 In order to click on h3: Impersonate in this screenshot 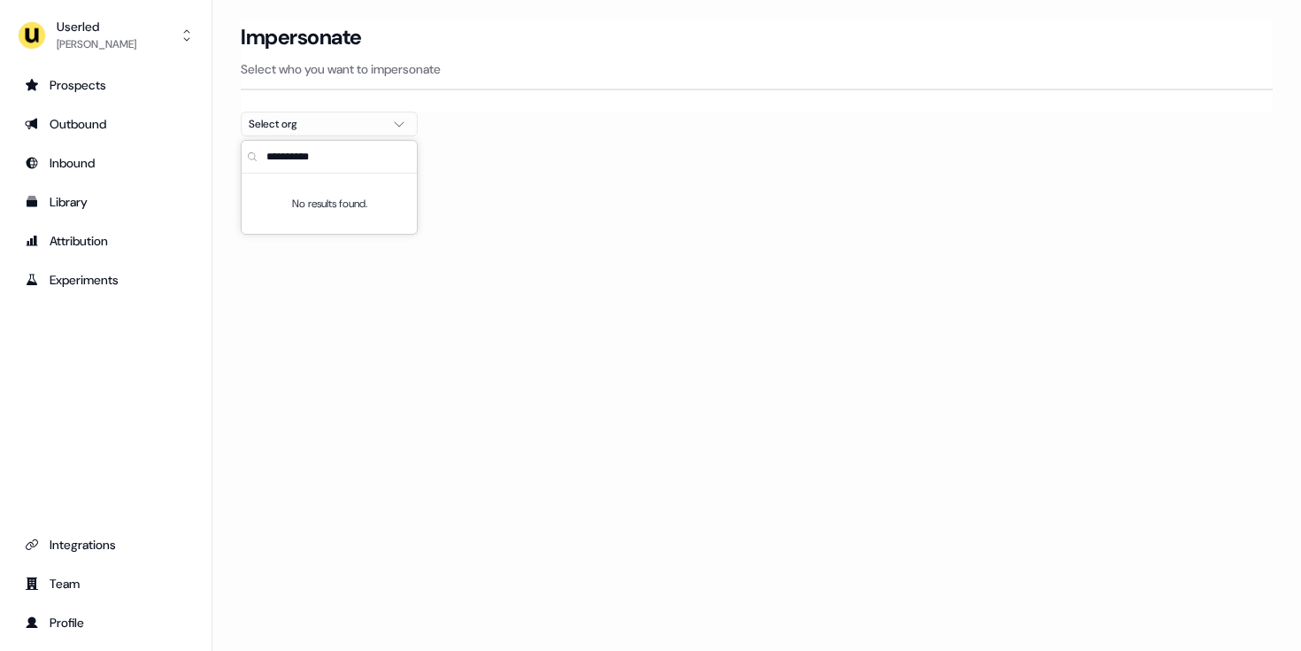, I will do `click(301, 37)`.